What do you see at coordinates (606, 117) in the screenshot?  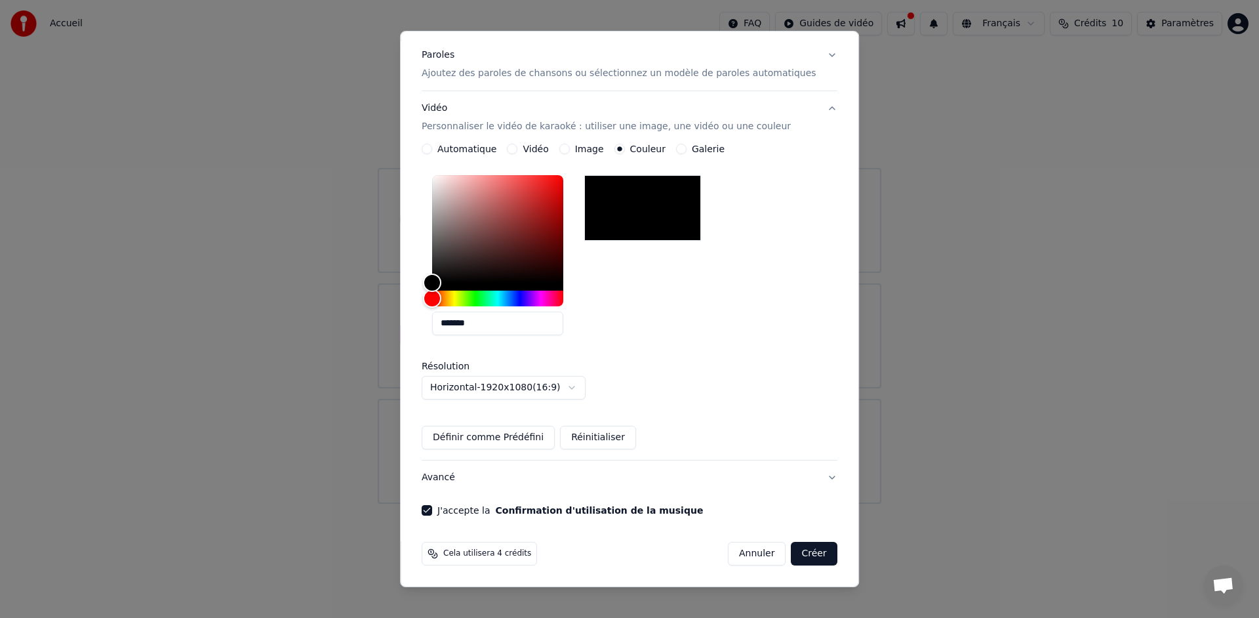 I see `div: Vidéo` at bounding box center [606, 117].